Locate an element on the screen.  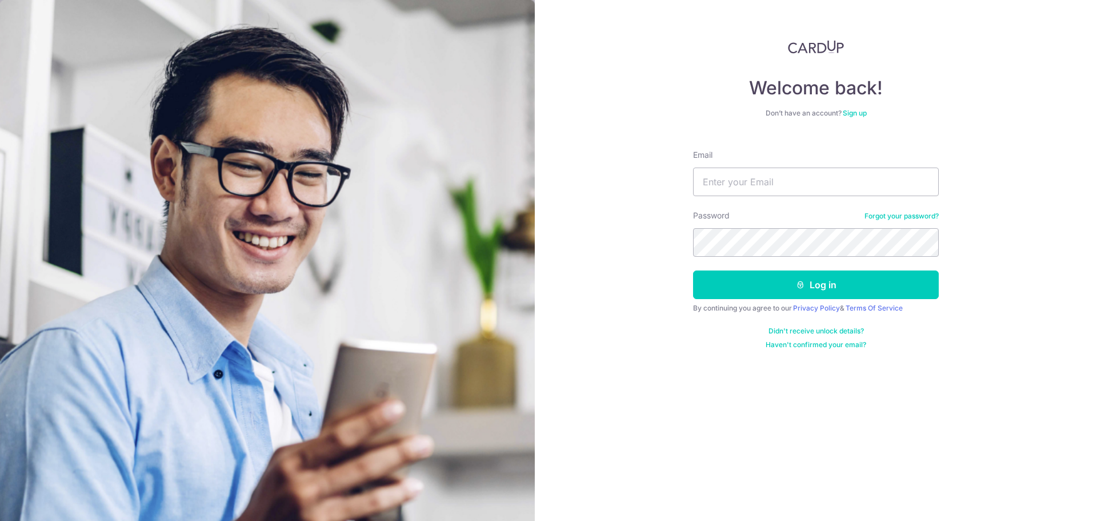
input: Enter your Email is located at coordinates (816, 182).